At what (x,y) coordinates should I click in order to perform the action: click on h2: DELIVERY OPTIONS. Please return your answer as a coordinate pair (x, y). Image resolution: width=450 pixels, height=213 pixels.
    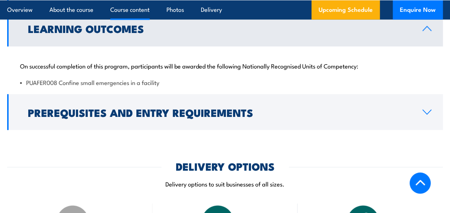
    Looking at the image, I should click on (225, 166).